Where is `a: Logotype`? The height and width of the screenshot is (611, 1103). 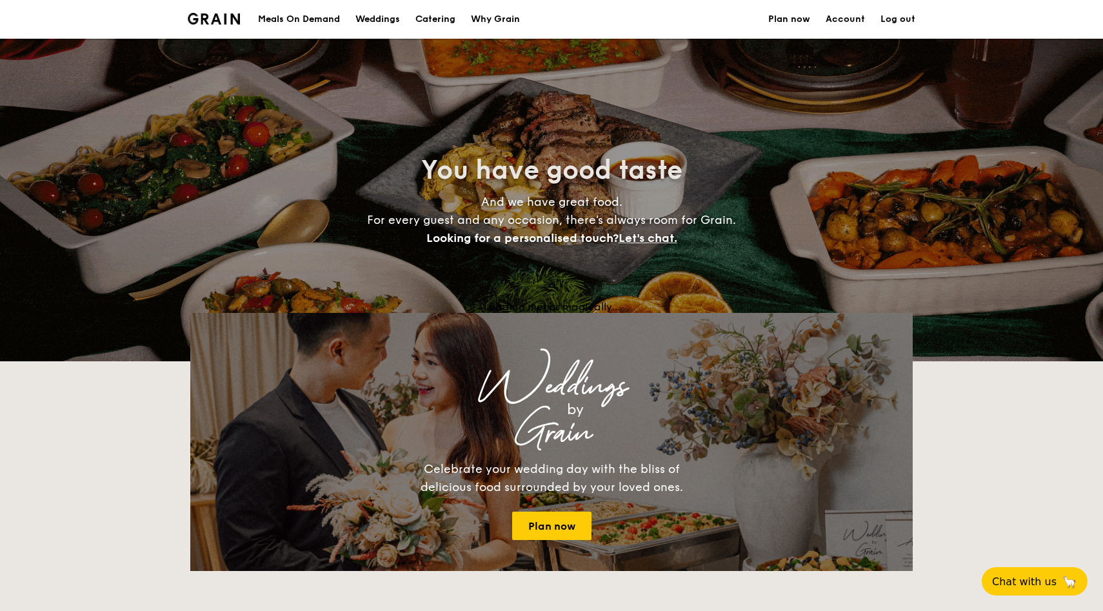 a: Logotype is located at coordinates (213, 19).